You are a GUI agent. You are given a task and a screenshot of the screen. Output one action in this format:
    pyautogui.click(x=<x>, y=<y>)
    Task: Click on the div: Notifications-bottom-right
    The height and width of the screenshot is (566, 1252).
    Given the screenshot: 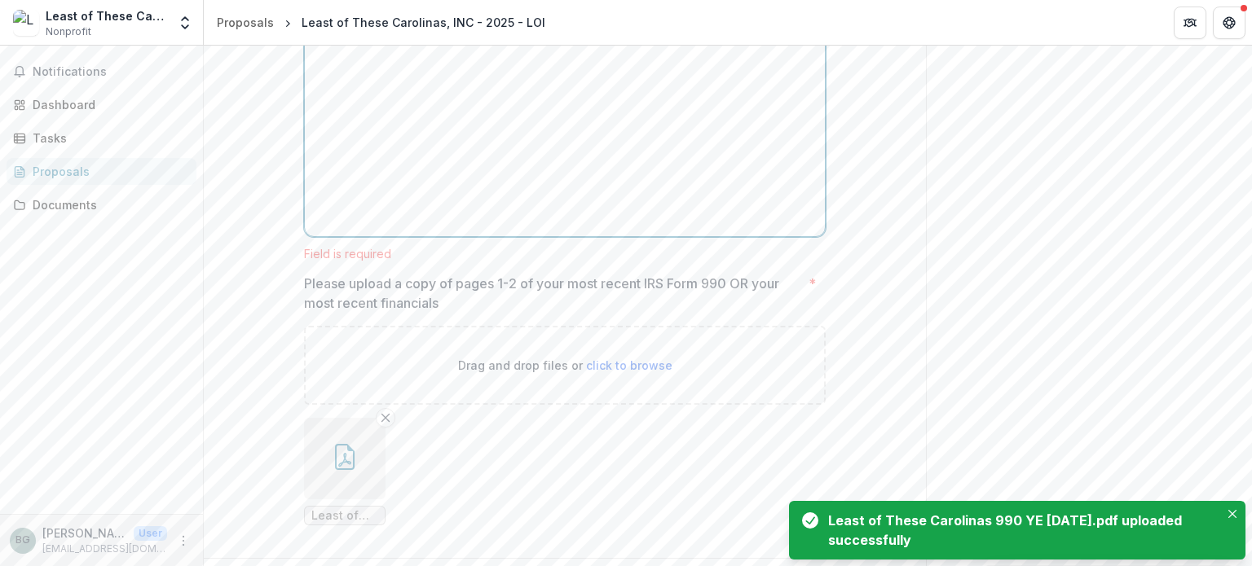 What is the action you would take?
    pyautogui.click(x=1017, y=531)
    